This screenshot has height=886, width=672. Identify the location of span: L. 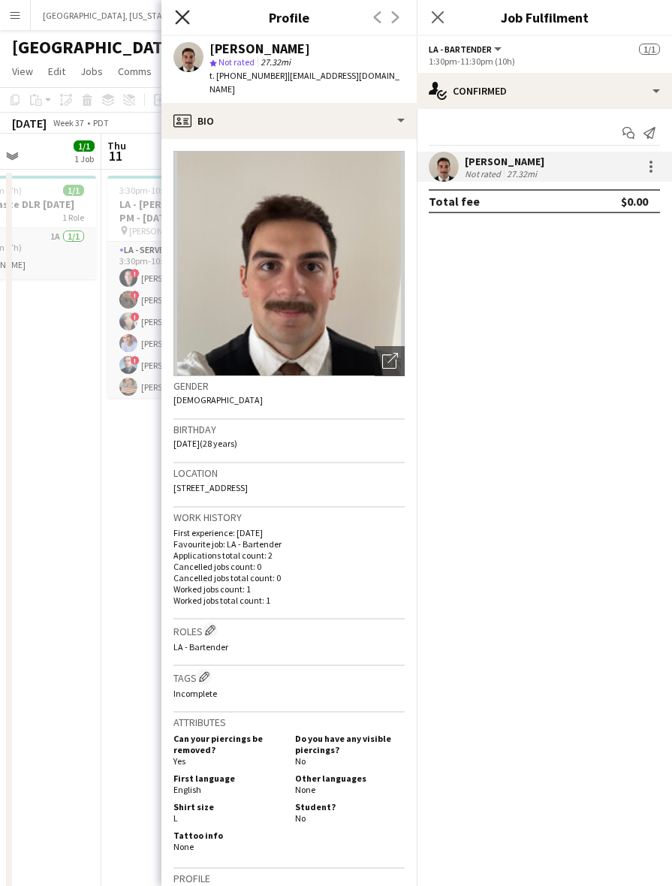
(176, 817).